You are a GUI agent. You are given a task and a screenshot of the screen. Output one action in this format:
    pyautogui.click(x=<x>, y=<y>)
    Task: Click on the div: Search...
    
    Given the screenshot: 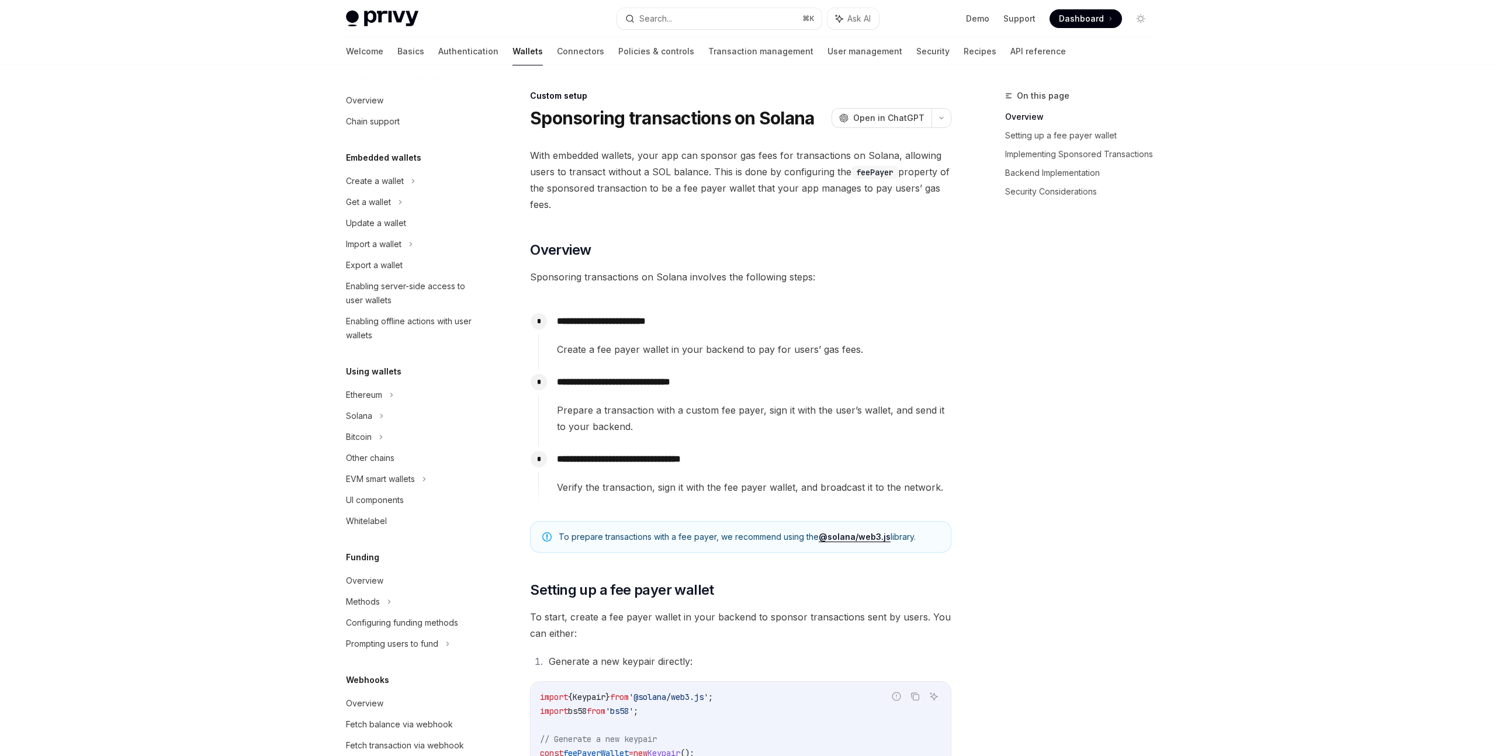 What is the action you would take?
    pyautogui.click(x=656, y=19)
    